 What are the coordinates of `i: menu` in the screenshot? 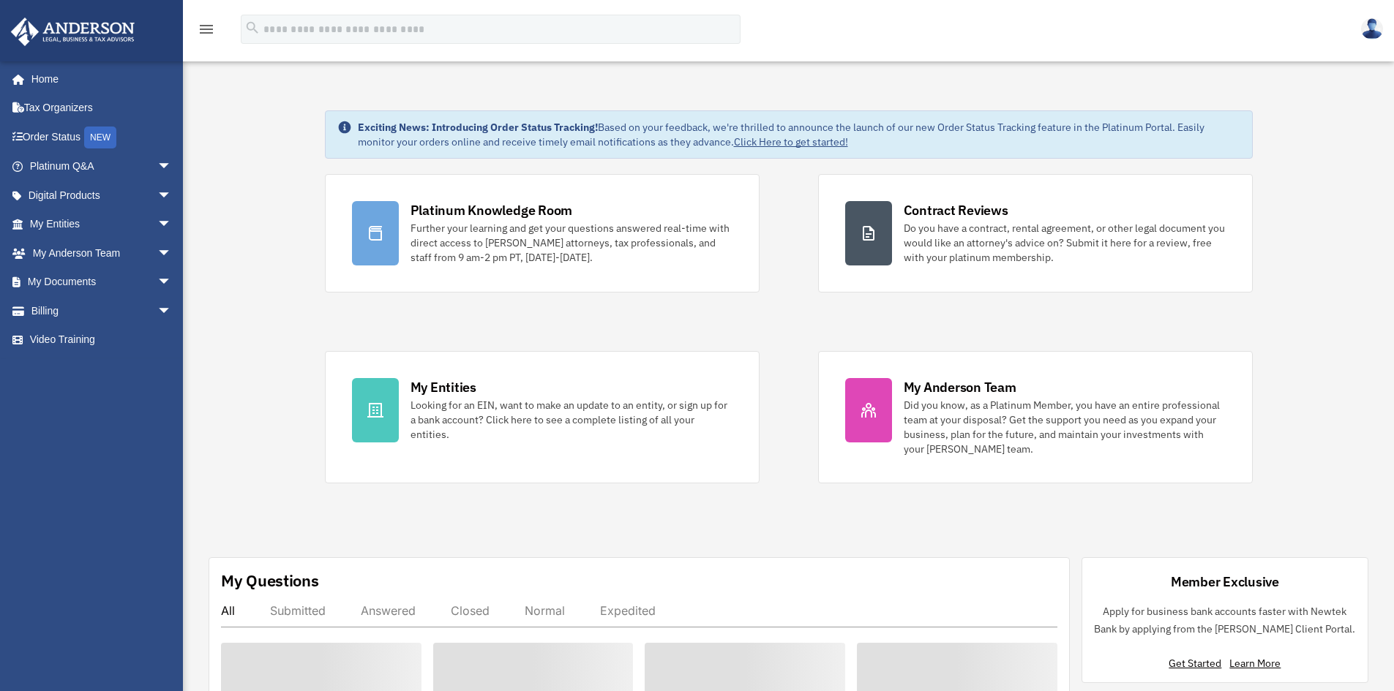 It's located at (206, 29).